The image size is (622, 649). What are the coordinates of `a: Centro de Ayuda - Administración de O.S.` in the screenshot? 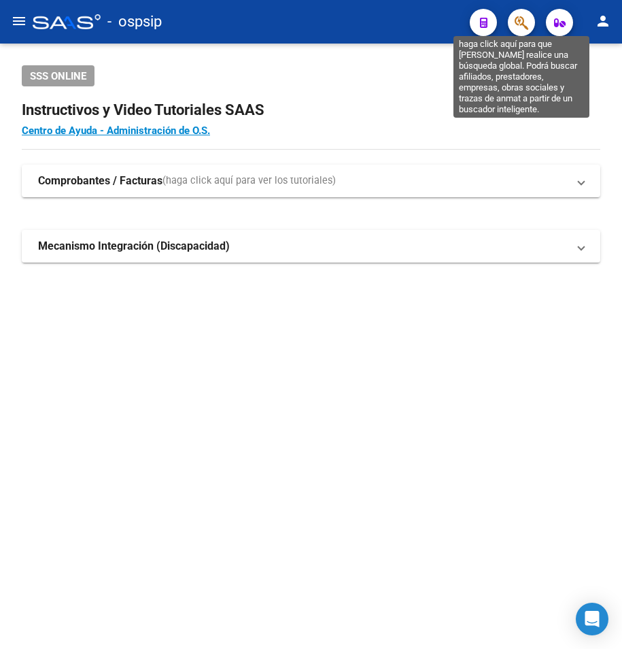 It's located at (116, 131).